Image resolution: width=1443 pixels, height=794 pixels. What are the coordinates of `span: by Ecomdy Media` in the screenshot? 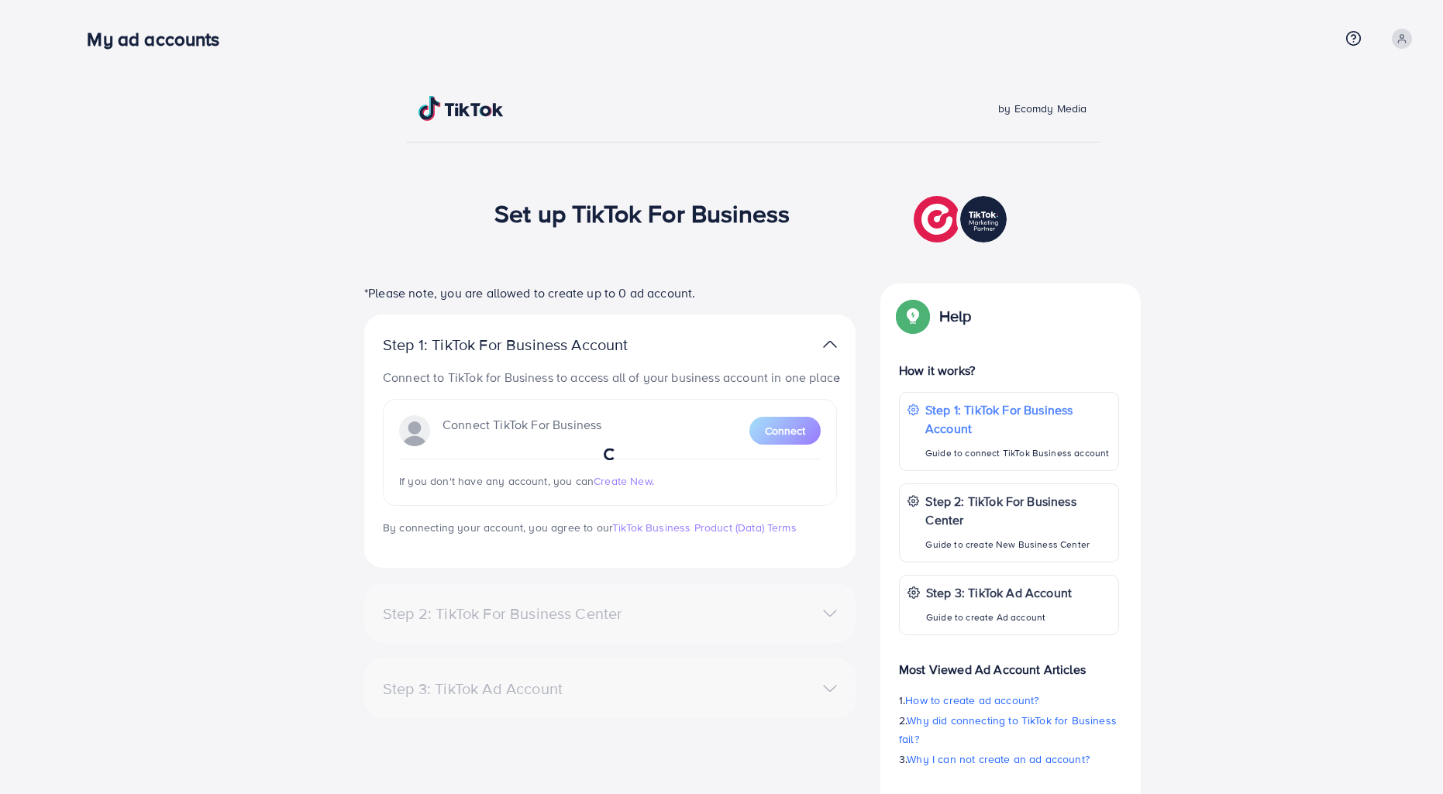 It's located at (1042, 108).